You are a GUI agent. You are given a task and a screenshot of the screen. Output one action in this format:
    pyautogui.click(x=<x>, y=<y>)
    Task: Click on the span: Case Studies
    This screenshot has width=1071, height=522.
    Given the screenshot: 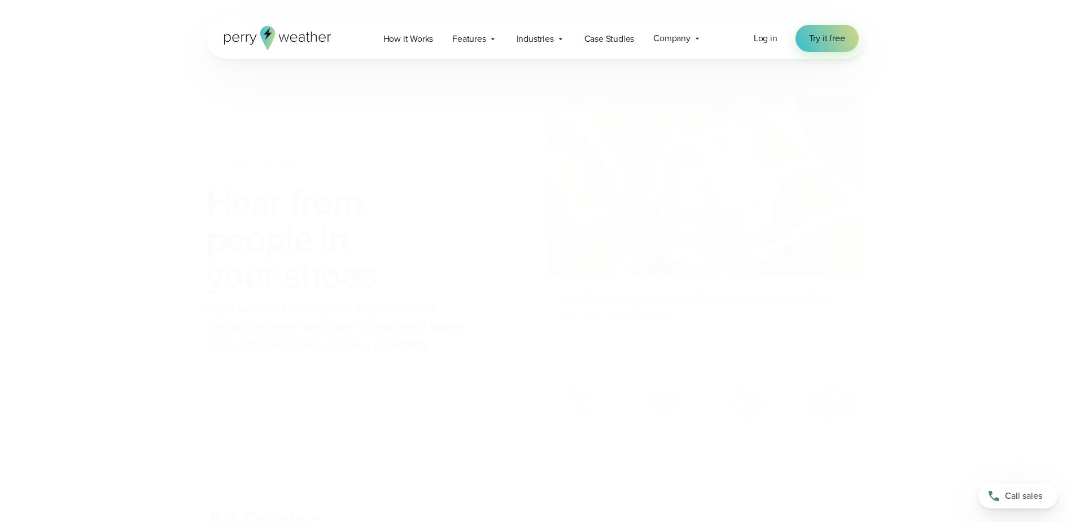 What is the action you would take?
    pyautogui.click(x=609, y=39)
    